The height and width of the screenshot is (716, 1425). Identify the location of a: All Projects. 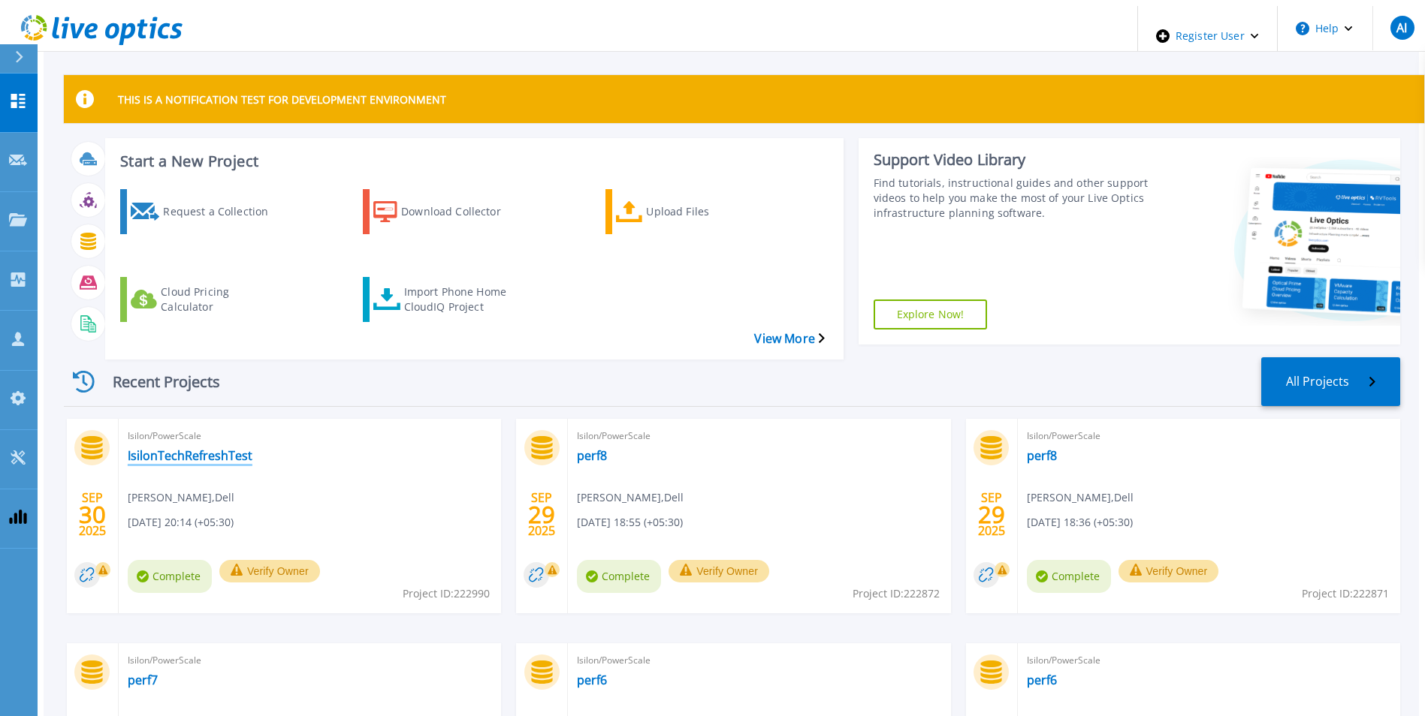
(1330, 381).